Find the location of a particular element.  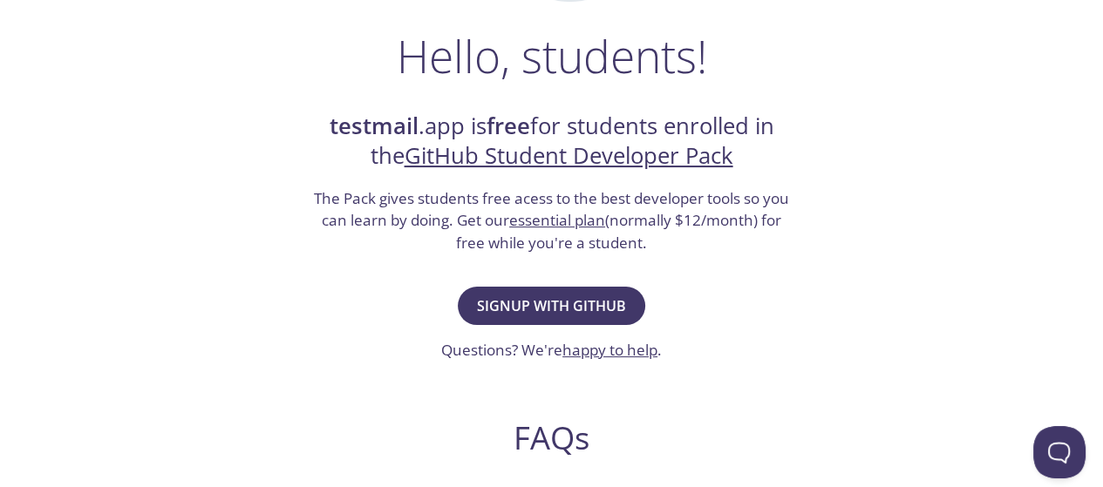

h2: FAQs is located at coordinates (552, 438).